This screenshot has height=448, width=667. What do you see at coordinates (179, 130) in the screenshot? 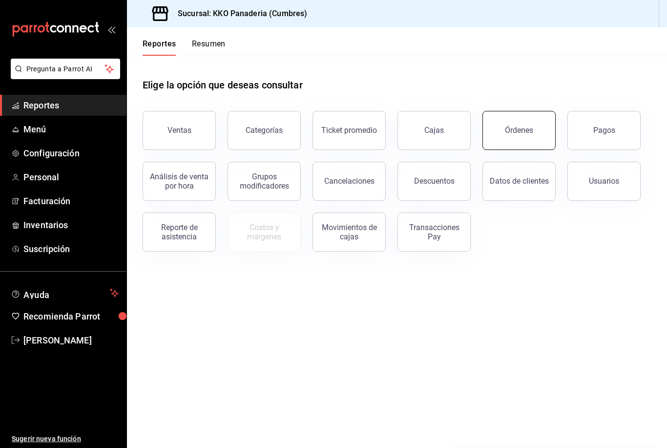
I see `button: Ventas` at bounding box center [179, 130].